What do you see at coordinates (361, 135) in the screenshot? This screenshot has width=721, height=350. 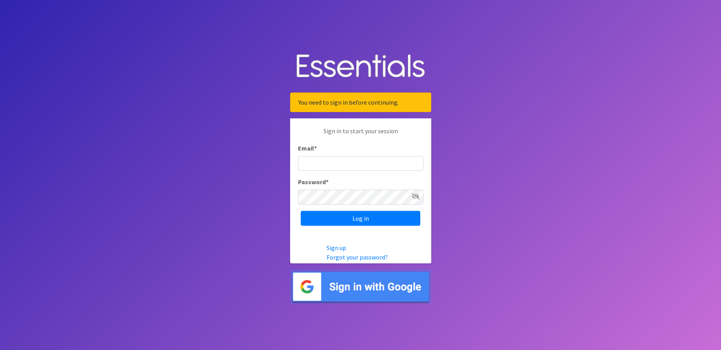 I see `p: Sign in to start your session` at bounding box center [361, 135].